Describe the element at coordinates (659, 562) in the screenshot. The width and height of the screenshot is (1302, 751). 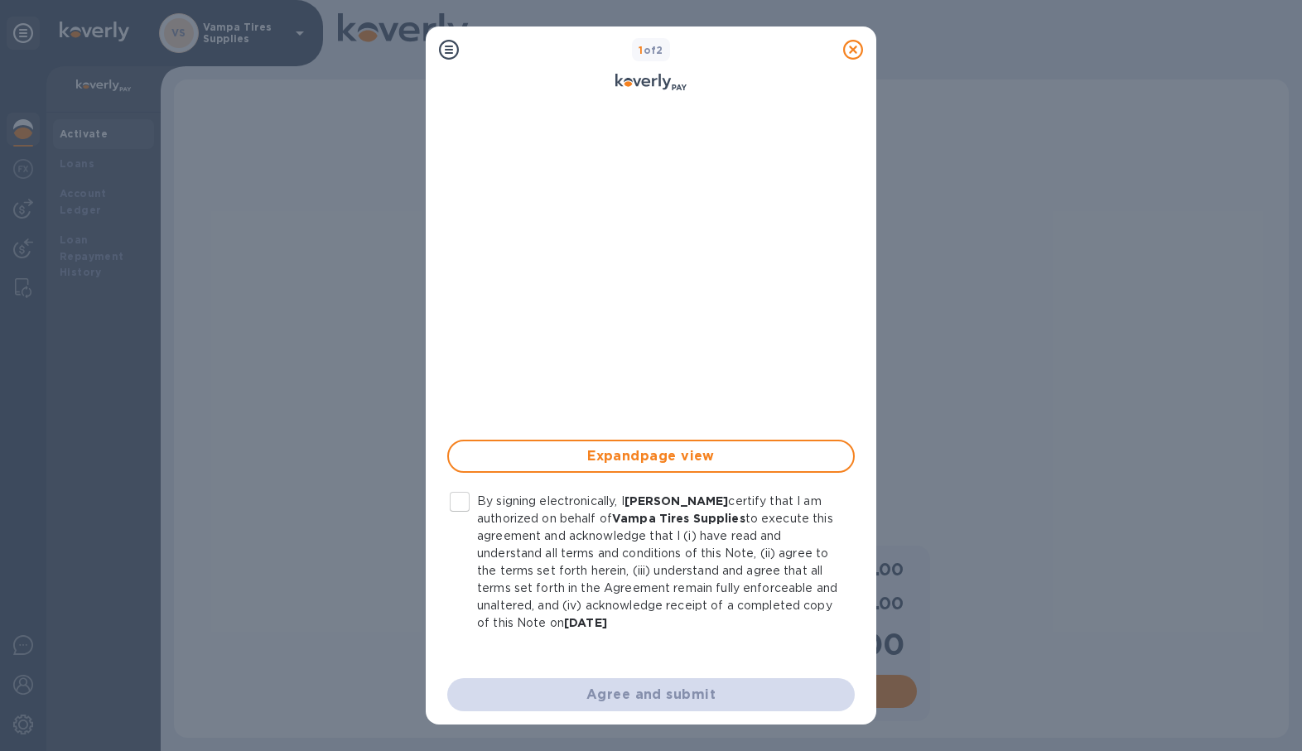
I see `p: By signing electronically, I certify that I am authorized on behalf of to execute this agreement ...` at that location.